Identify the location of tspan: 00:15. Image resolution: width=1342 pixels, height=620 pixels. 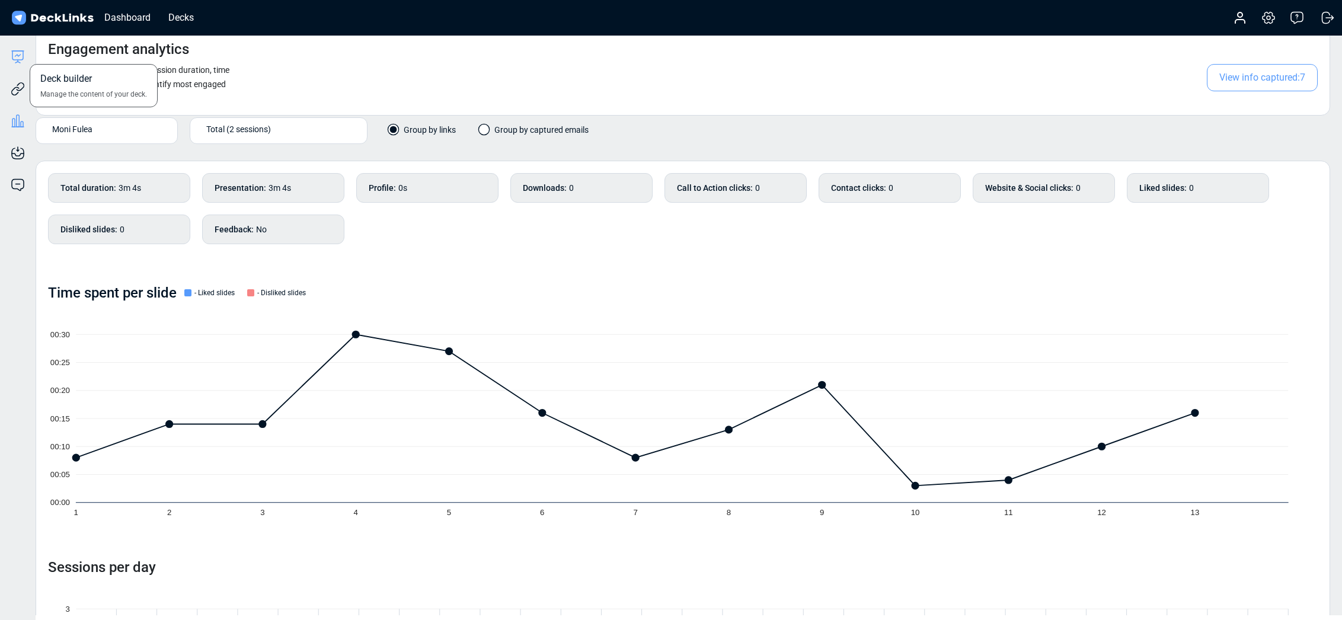
(60, 419).